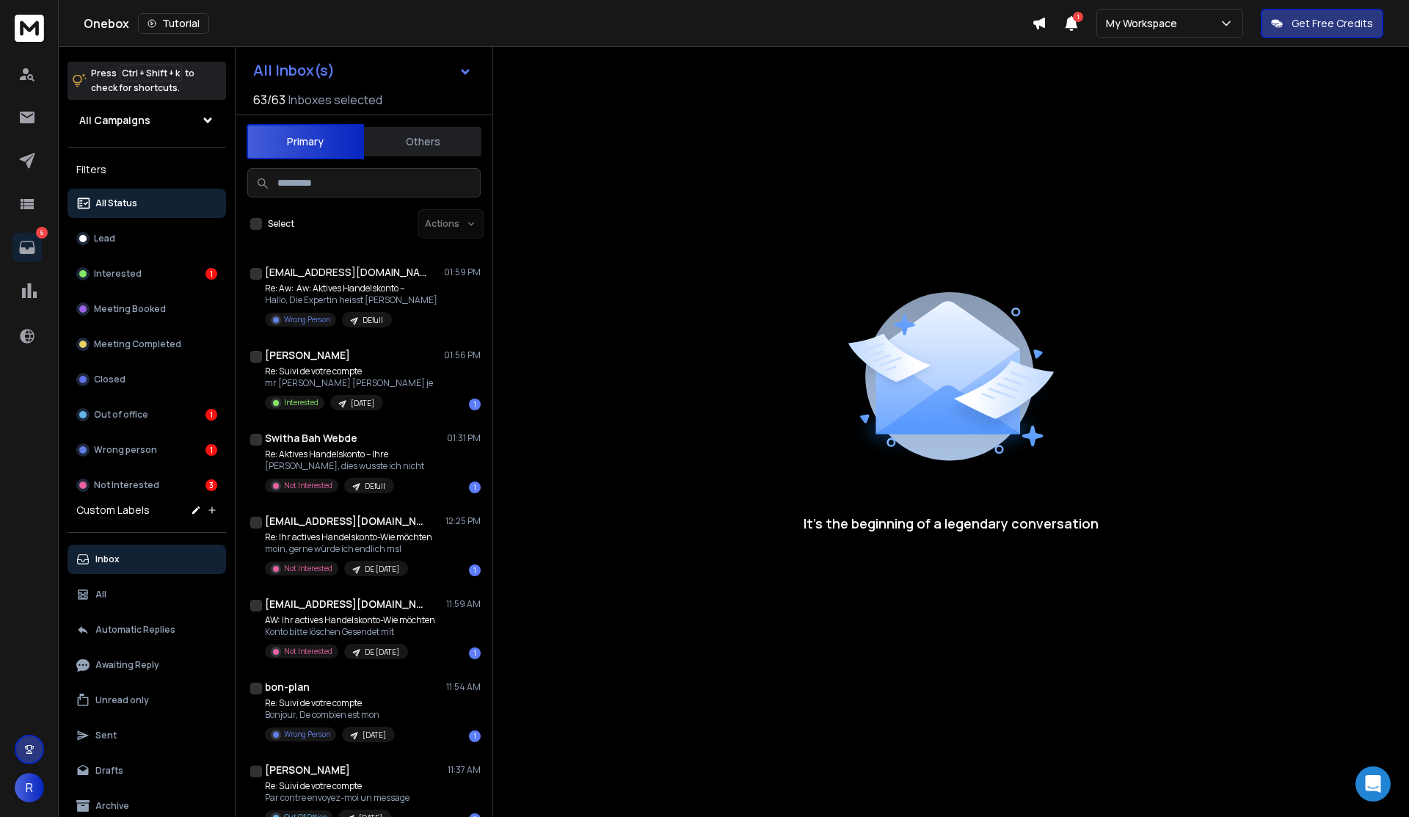  I want to click on button: Automatic Replies, so click(147, 630).